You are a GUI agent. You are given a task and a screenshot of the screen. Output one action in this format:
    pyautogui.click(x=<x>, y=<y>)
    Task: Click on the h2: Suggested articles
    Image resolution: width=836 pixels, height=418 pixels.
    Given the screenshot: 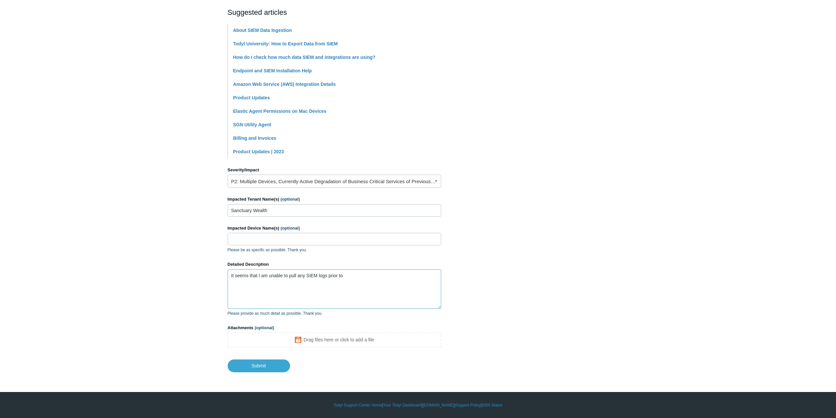 What is the action you would take?
    pyautogui.click(x=335, y=12)
    